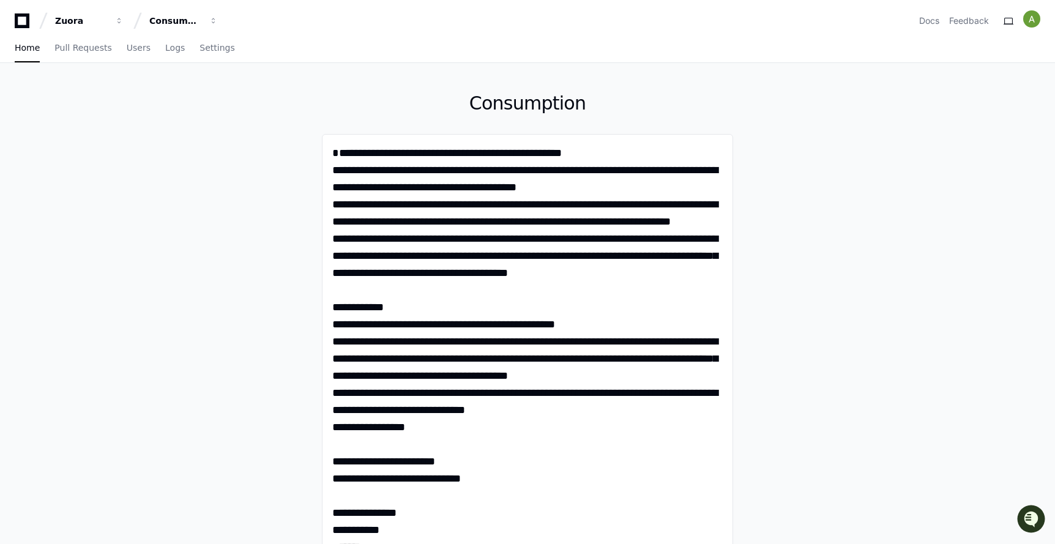  What do you see at coordinates (215, 102) in the screenshot?
I see `button: Start new chat` at bounding box center [215, 102].